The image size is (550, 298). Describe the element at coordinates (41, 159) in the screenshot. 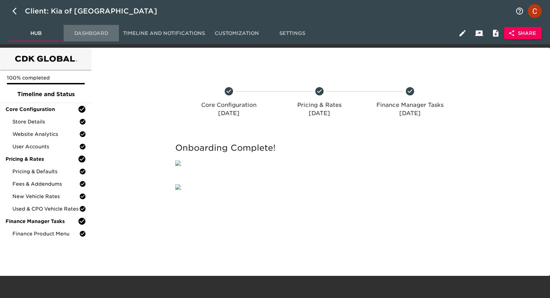

I see `span: Pricing & Rates` at that location.